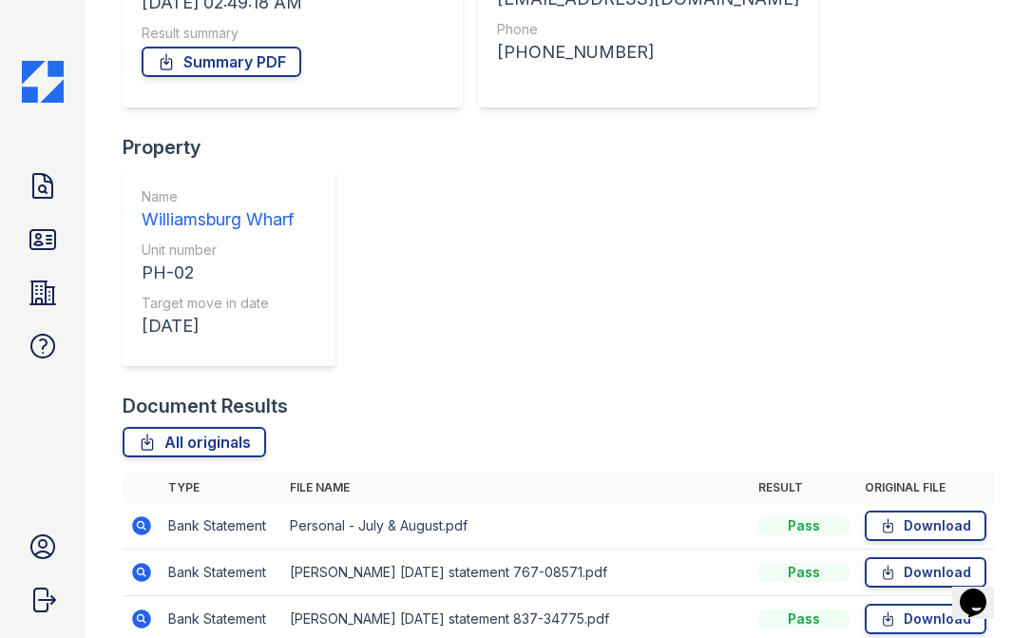  Describe the element at coordinates (218, 197) in the screenshot. I see `div: Name` at that location.